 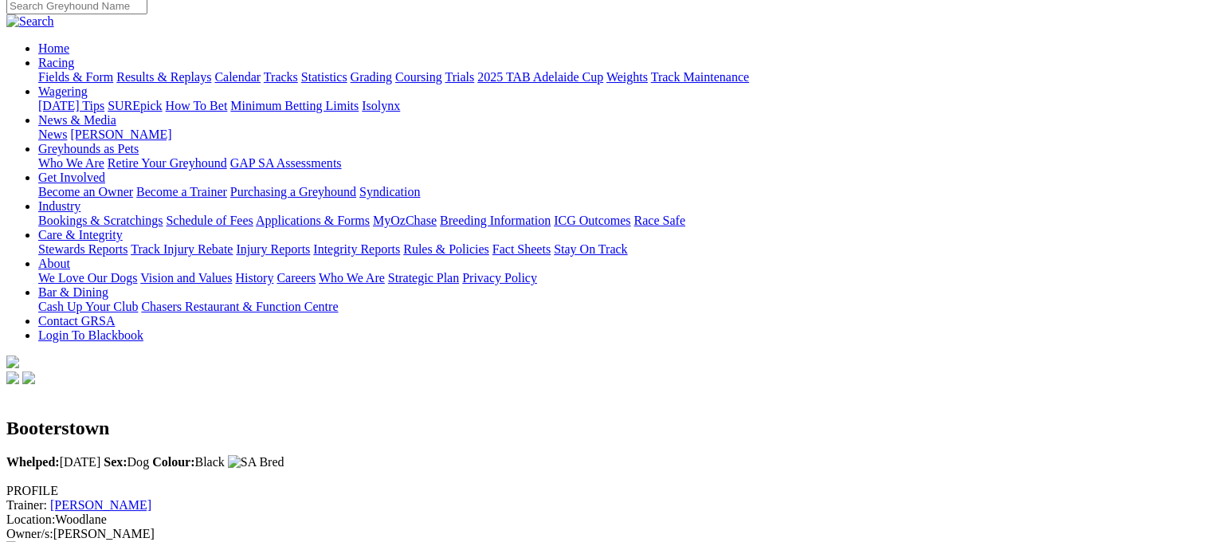 What do you see at coordinates (606, 491) in the screenshot?
I see `div: PROFILE` at bounding box center [606, 491].